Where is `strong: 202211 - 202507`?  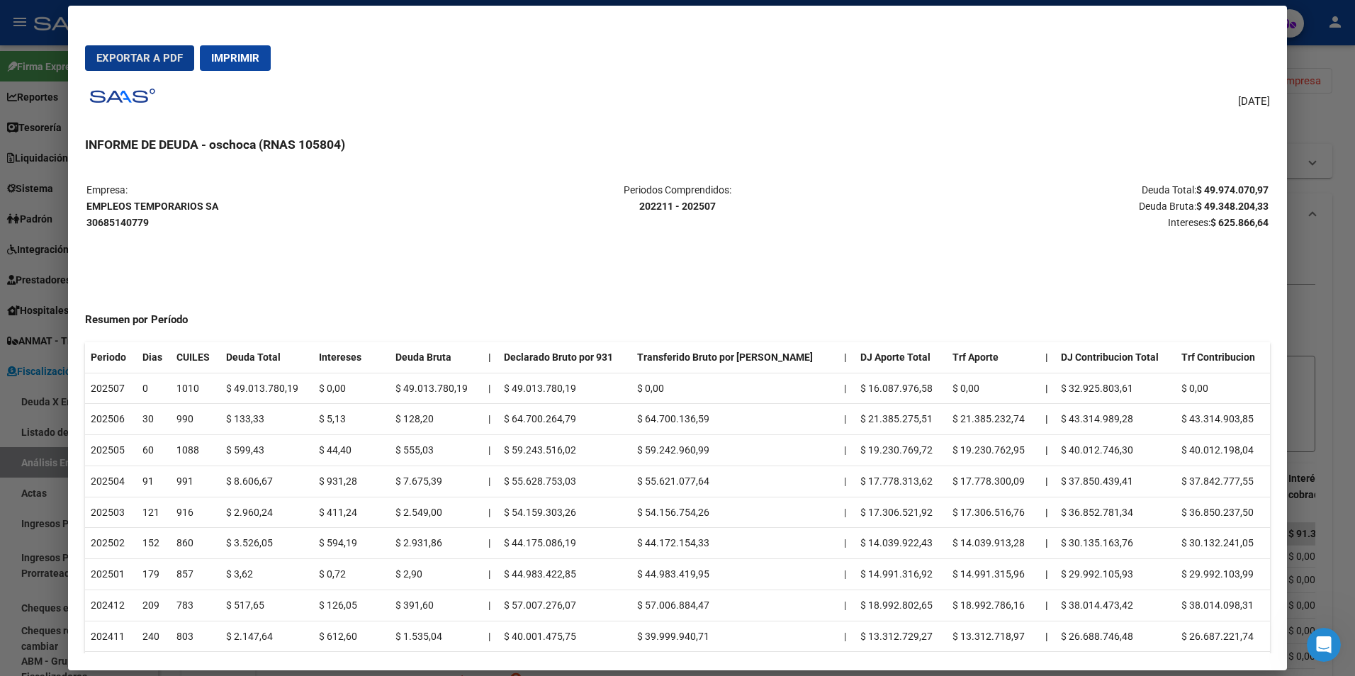
strong: 202211 - 202507 is located at coordinates (678, 206).